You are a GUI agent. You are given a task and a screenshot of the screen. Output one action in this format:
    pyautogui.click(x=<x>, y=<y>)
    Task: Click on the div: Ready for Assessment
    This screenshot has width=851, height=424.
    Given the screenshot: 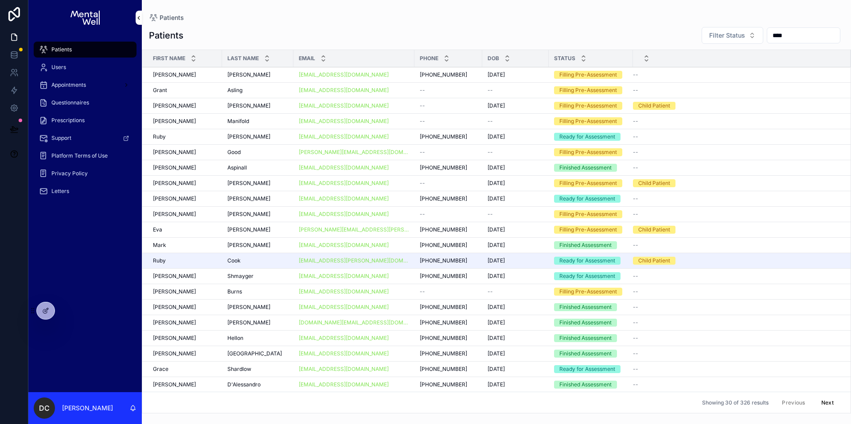 What is the action you would take?
    pyautogui.click(x=587, y=199)
    